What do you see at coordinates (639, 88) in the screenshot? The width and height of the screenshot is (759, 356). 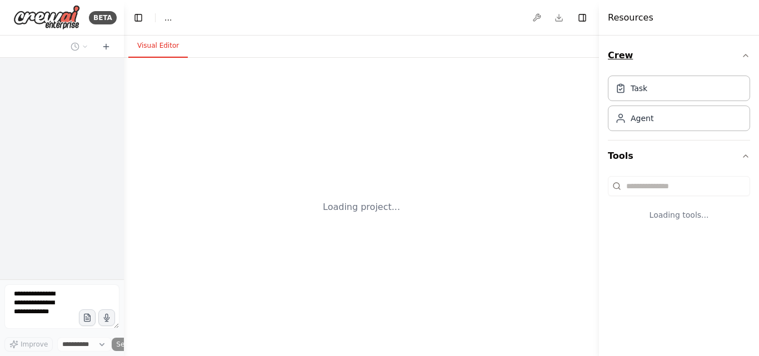 I see `div: Task` at bounding box center [639, 88].